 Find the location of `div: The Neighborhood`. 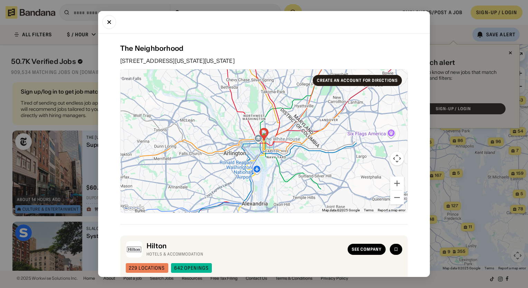

div: The Neighborhood is located at coordinates (264, 48).